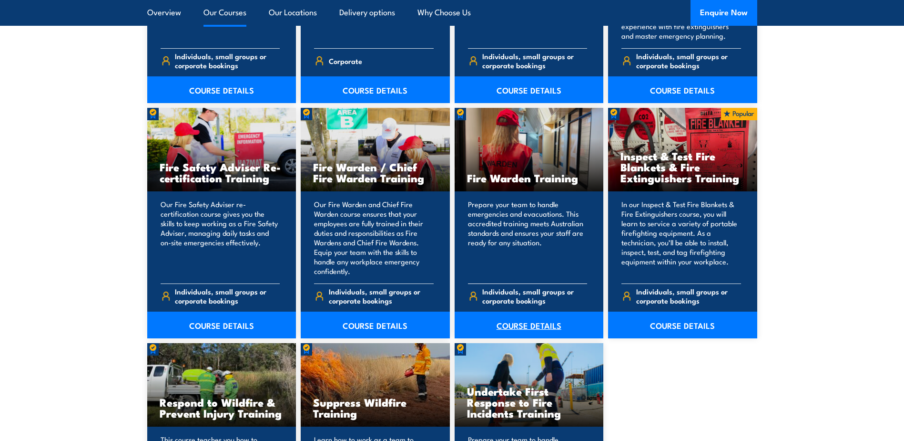  I want to click on h3: Fire Safety Adviser Re-certification Training, so click(222, 172).